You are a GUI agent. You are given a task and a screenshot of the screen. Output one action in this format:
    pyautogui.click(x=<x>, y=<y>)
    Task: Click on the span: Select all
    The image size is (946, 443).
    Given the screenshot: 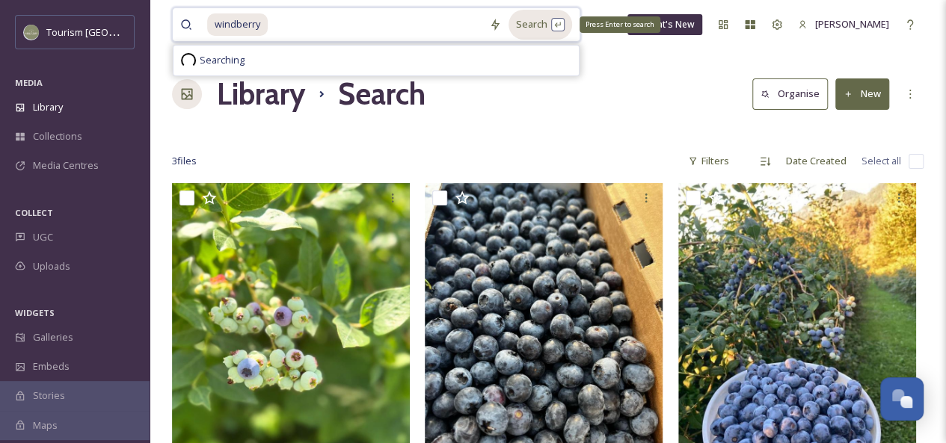 What is the action you would take?
    pyautogui.click(x=881, y=161)
    